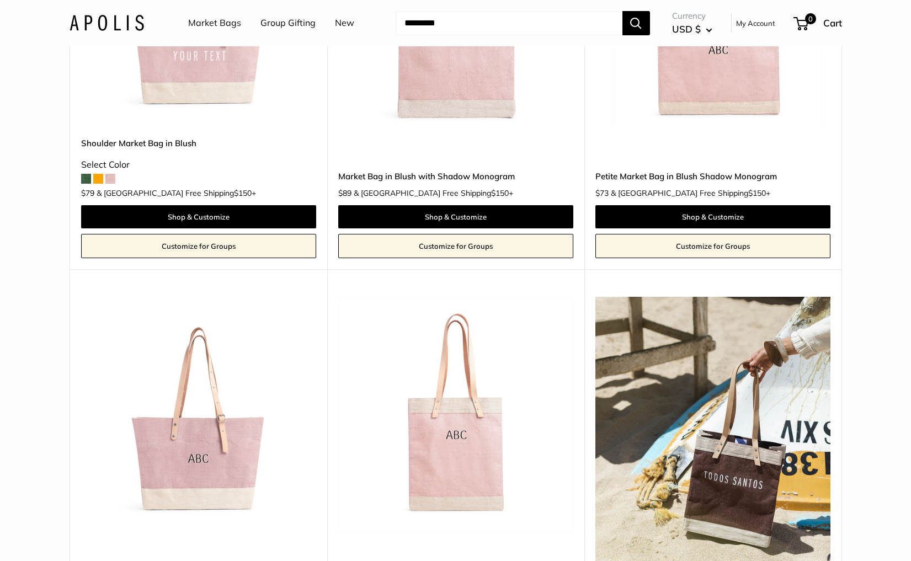 The width and height of the screenshot is (911, 561). Describe the element at coordinates (215, 23) in the screenshot. I see `a: Market Bags` at that location.